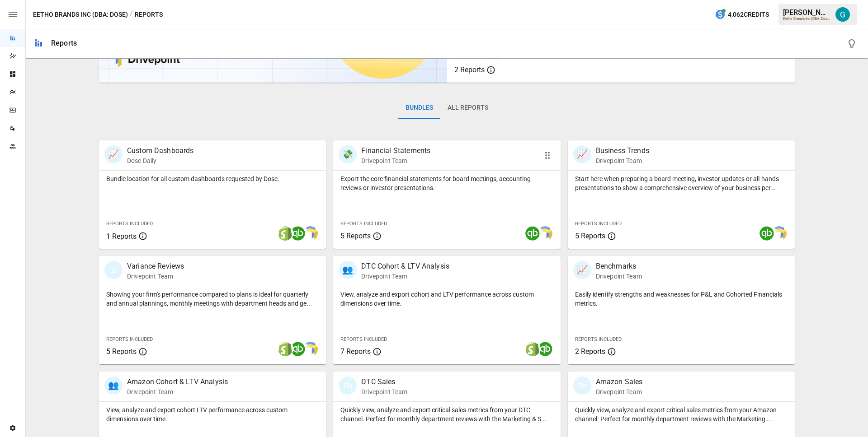 Image resolution: width=868 pixels, height=437 pixels. Describe the element at coordinates (681, 299) in the screenshot. I see `p: Easily identify strengths and weaknesses for P&L and Cohorted Financials metrics.` at that location.